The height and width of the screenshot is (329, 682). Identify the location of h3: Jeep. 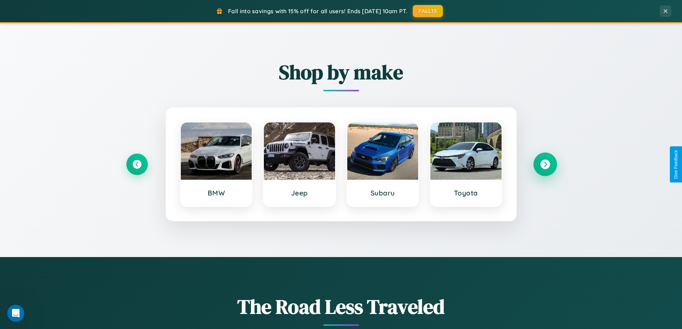
(299, 193).